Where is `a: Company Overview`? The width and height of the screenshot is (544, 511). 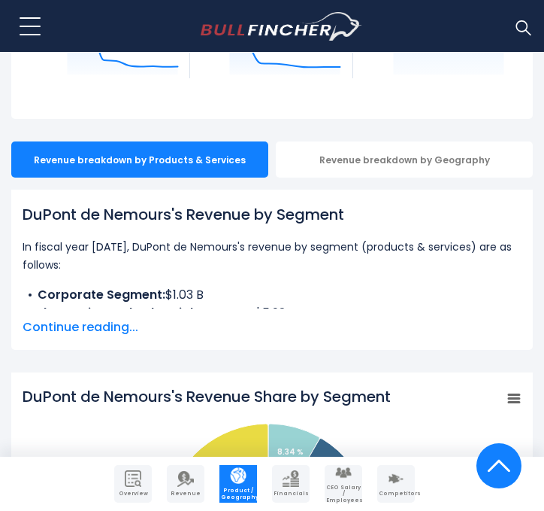 a: Company Overview is located at coordinates (133, 483).